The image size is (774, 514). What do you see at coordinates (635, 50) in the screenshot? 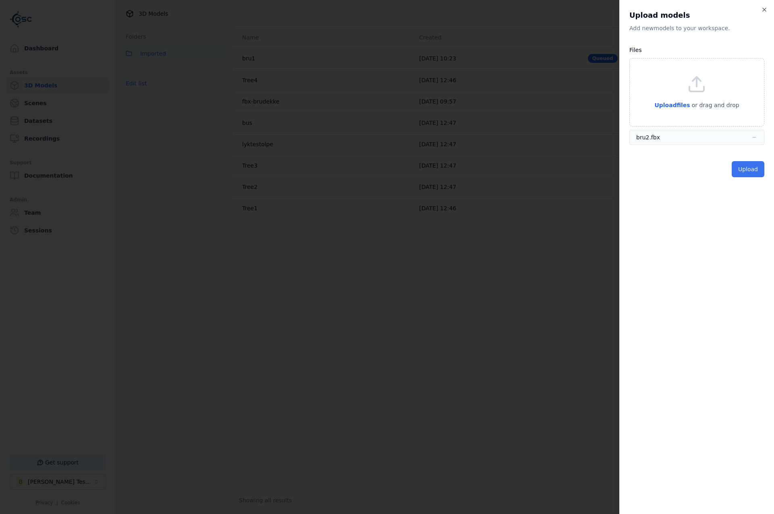
I see `label: Files` at bounding box center [635, 50].